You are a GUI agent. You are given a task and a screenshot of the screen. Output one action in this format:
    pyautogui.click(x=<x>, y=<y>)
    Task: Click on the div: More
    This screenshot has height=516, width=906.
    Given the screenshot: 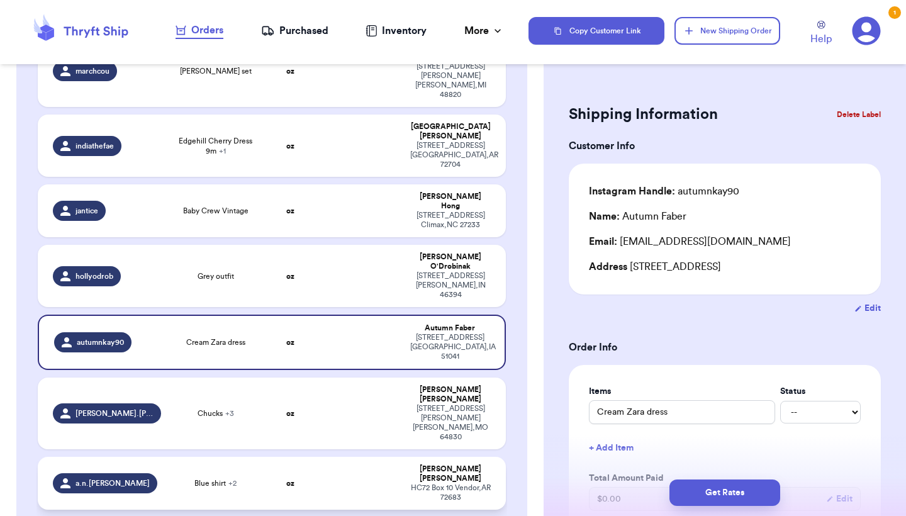 What is the action you would take?
    pyautogui.click(x=484, y=31)
    